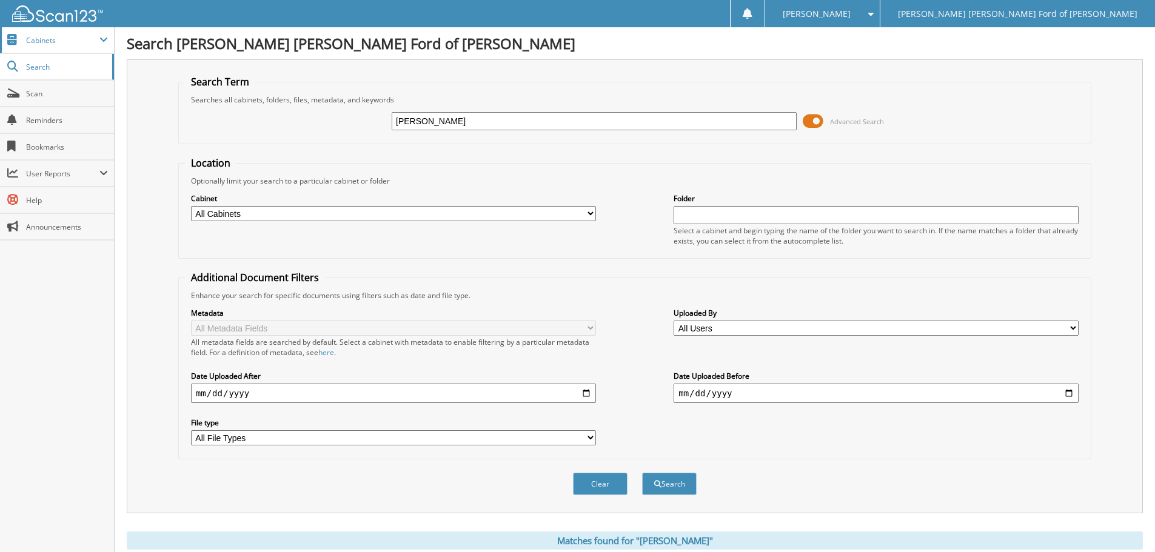 Image resolution: width=1155 pixels, height=552 pixels. I want to click on button: Clear, so click(600, 484).